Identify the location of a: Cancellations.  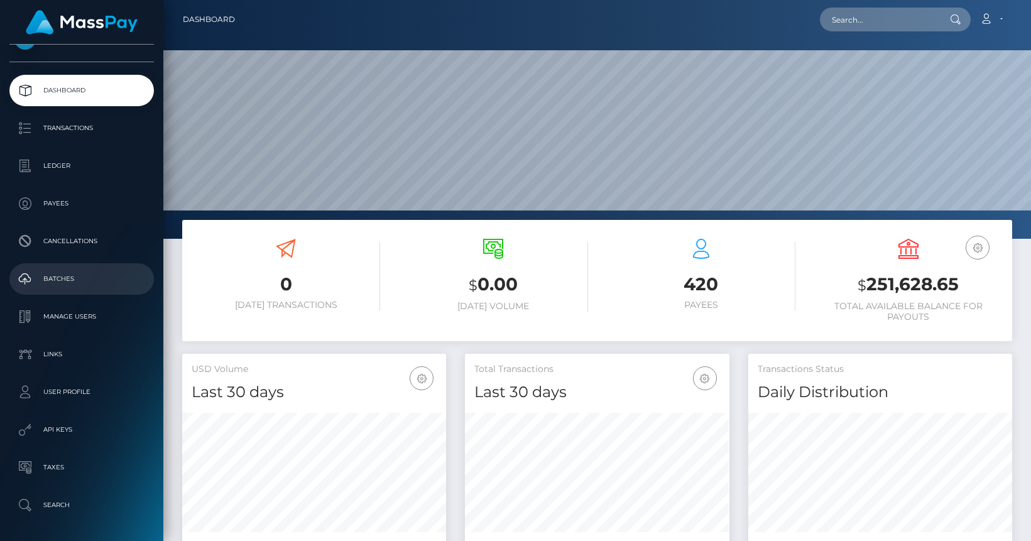
(82, 241).